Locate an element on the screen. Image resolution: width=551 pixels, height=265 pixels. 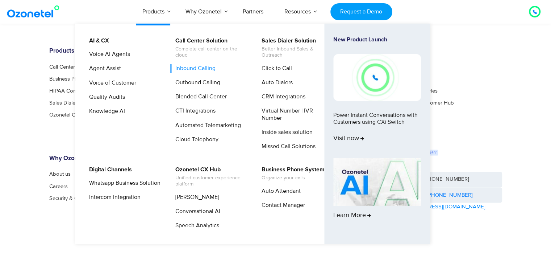
a: AI & CX is located at coordinates (97, 41).